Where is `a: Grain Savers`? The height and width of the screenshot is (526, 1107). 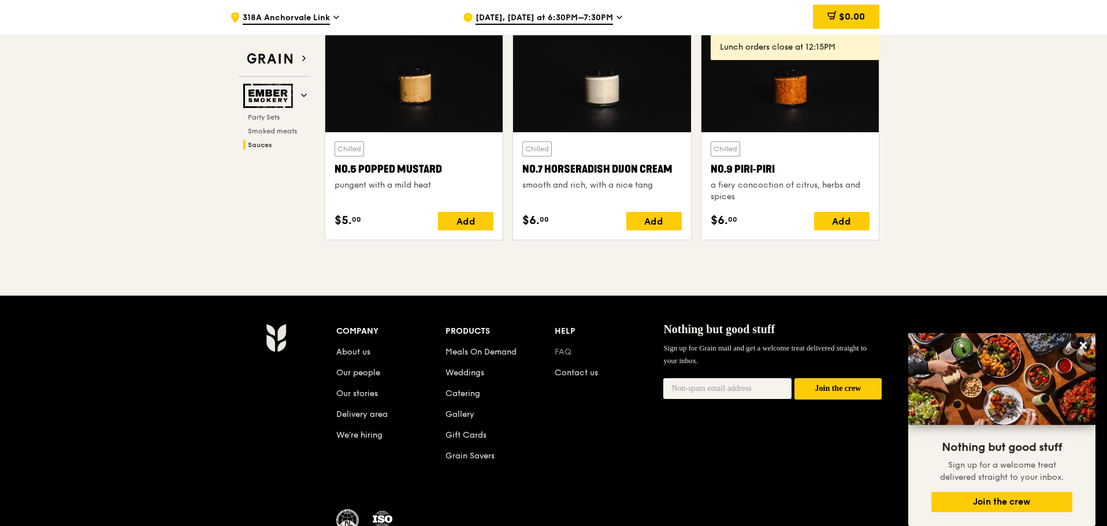
a: Grain Savers is located at coordinates (470, 456).